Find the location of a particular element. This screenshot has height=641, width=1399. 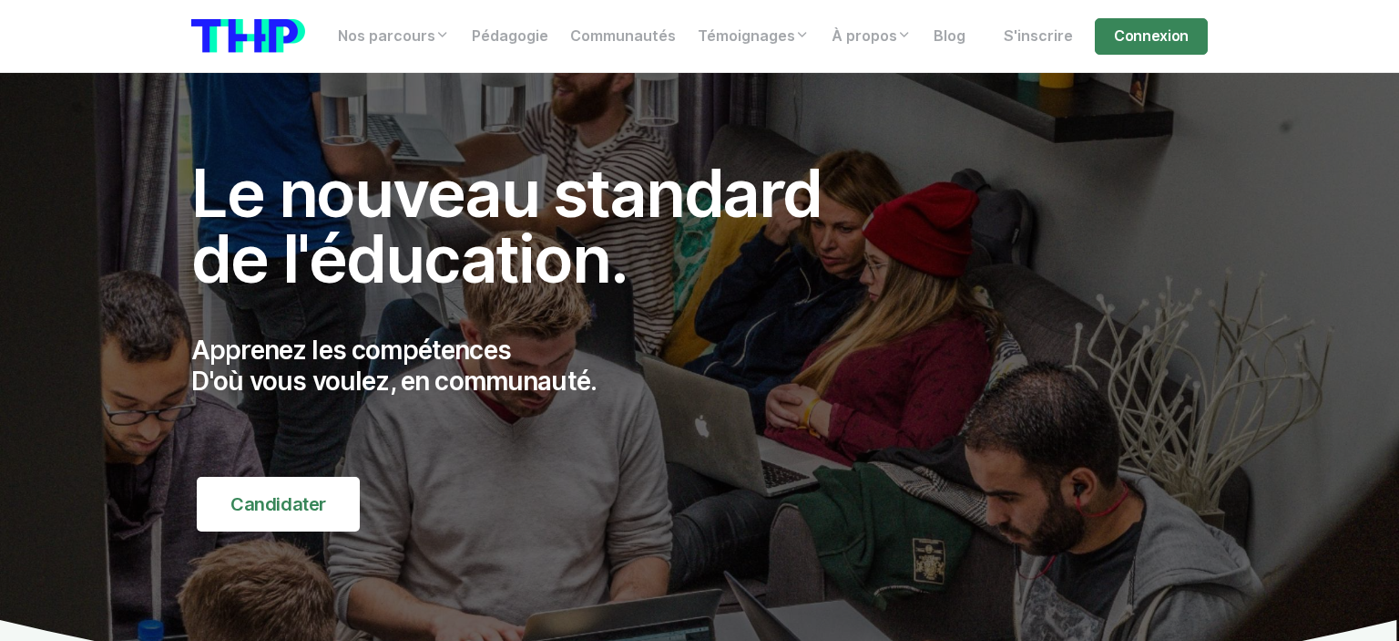

a: Témoignages is located at coordinates (753, 36).